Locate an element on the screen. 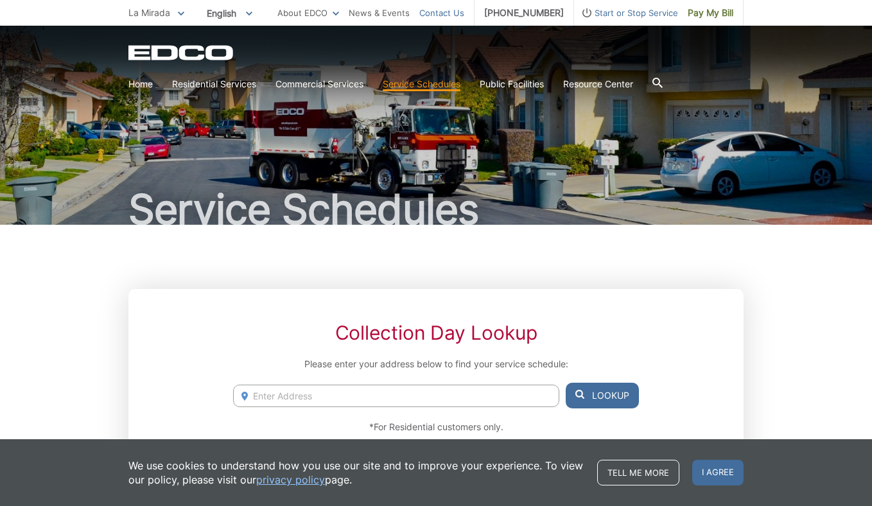 The height and width of the screenshot is (506, 872). a: Commercial Services is located at coordinates (319, 84).